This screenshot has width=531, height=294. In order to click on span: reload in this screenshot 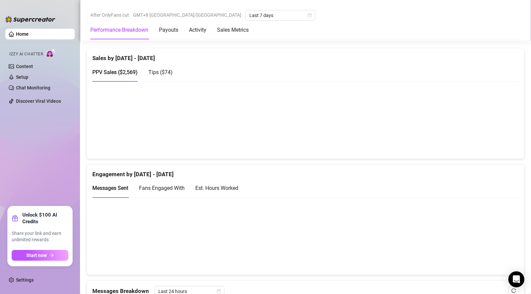, I will do `click(514, 290)`.